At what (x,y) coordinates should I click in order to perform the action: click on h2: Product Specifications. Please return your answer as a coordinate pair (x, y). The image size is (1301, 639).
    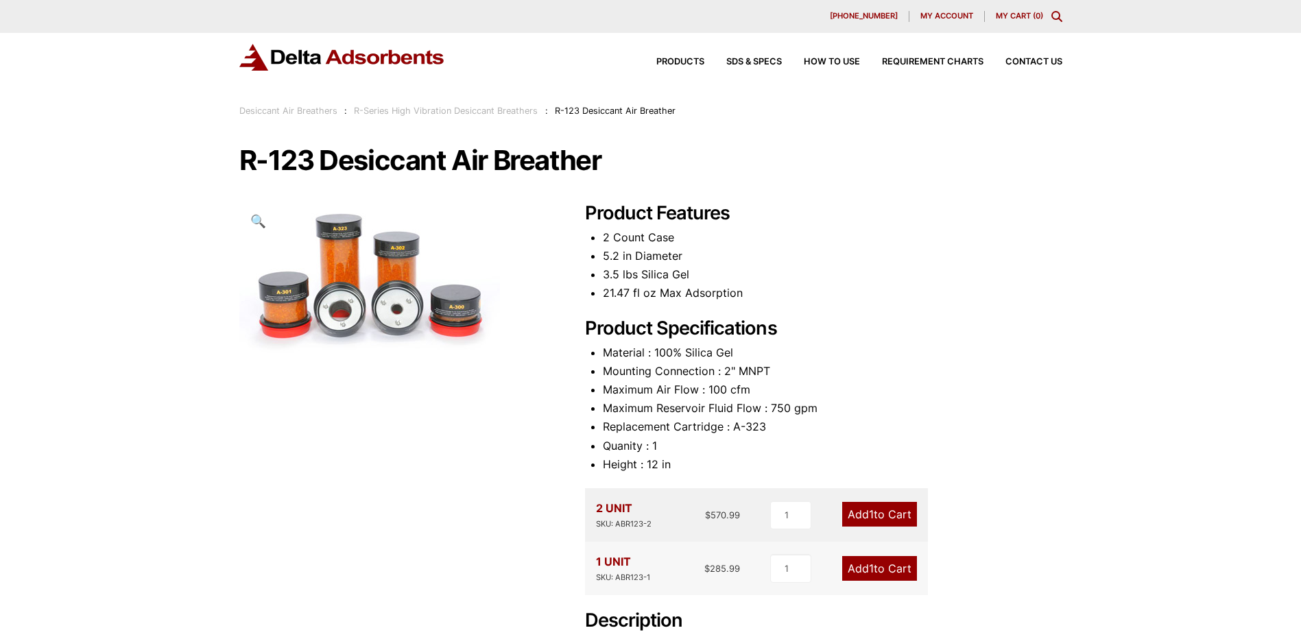
    Looking at the image, I should click on (824, 329).